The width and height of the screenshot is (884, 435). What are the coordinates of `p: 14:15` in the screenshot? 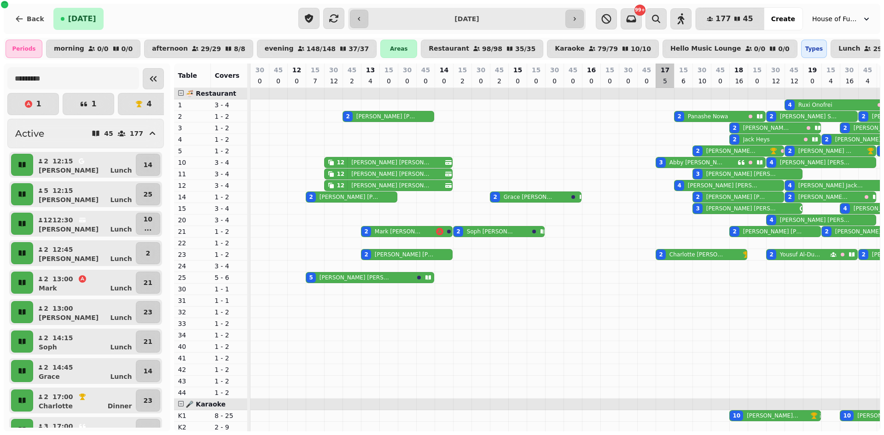 It's located at (63, 338).